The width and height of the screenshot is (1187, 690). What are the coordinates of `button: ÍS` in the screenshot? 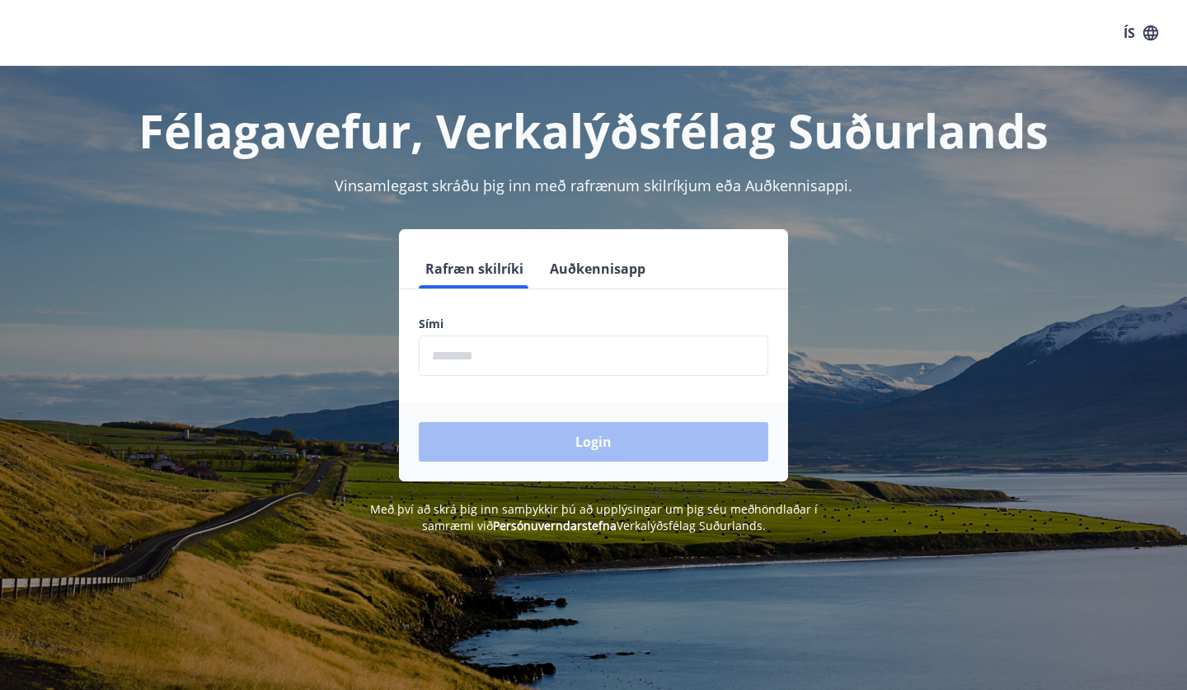 It's located at (1141, 33).